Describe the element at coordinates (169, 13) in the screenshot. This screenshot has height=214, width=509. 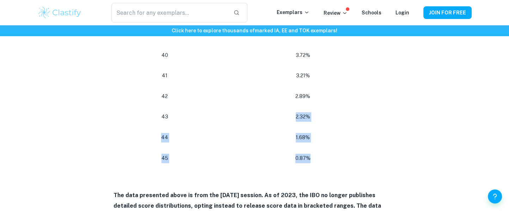
I see `input: Search for any exemplars...` at that location.